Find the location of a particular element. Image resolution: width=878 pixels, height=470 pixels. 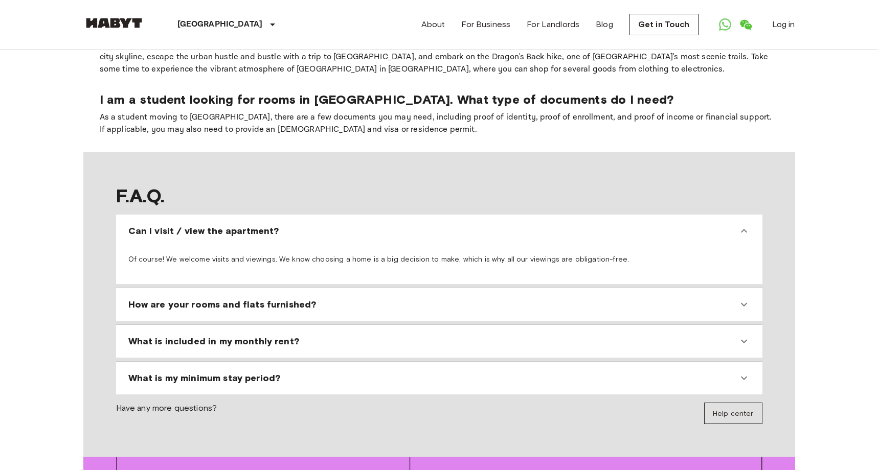

div: What is included in my monthly rent? is located at coordinates (439, 341).